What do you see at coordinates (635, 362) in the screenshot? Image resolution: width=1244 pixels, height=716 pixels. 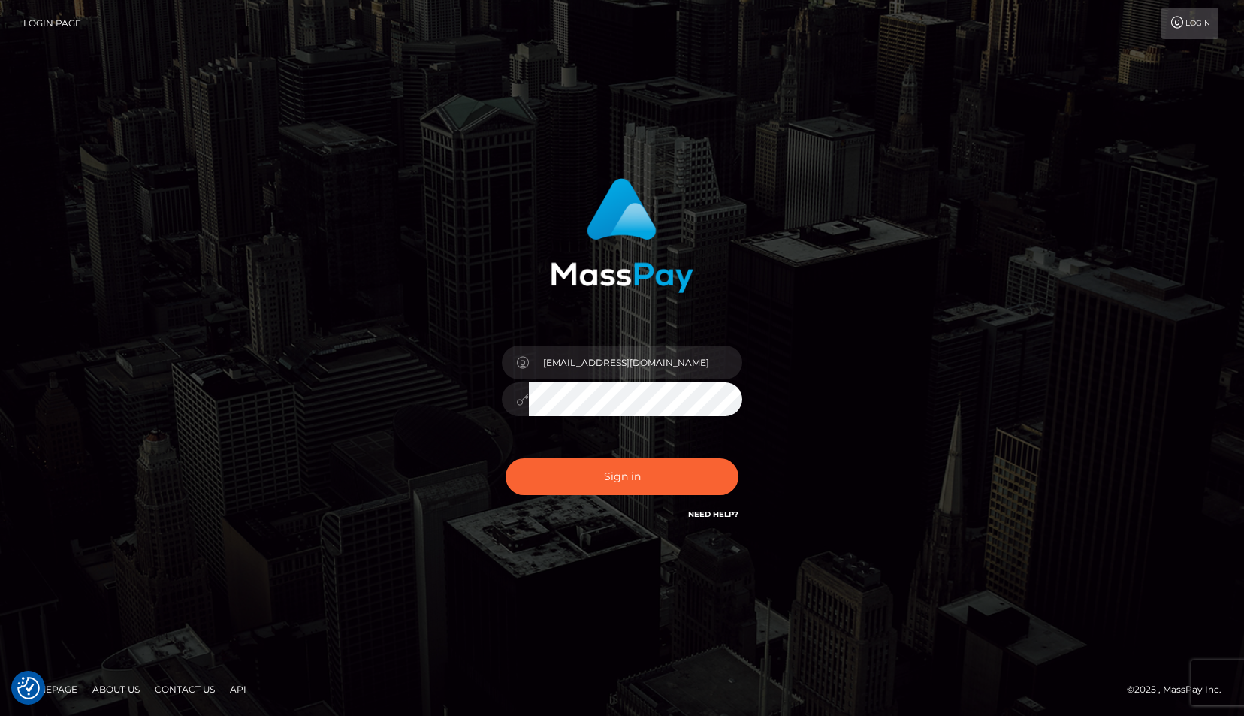 I see `input: Username...` at bounding box center [635, 362].